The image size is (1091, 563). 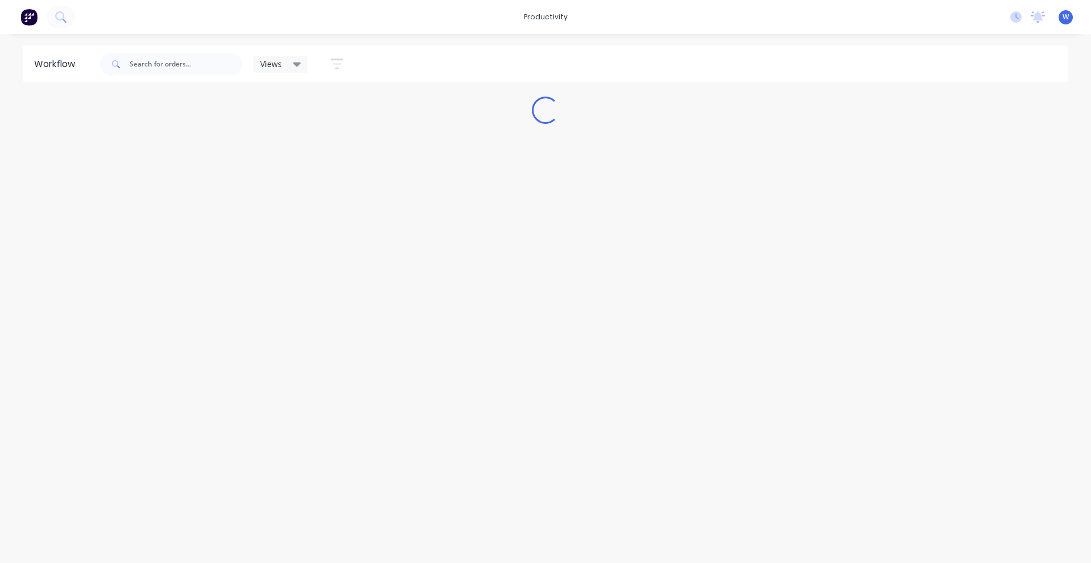 I want to click on div: productivity, so click(x=545, y=17).